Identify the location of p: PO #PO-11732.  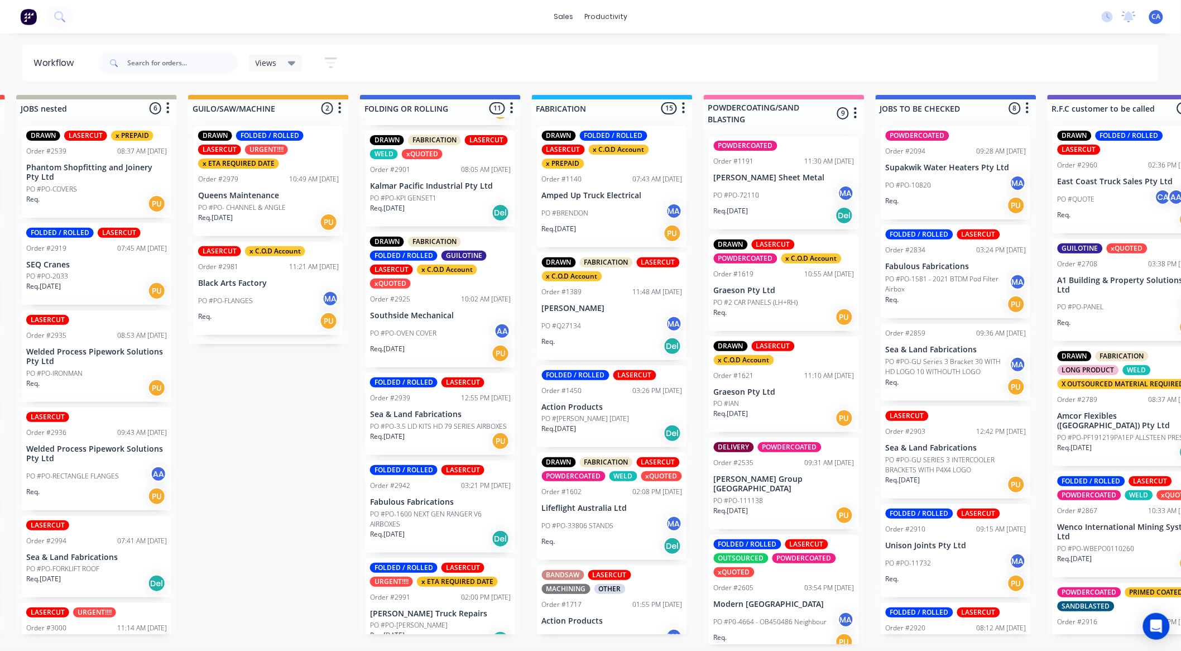
(908, 563).